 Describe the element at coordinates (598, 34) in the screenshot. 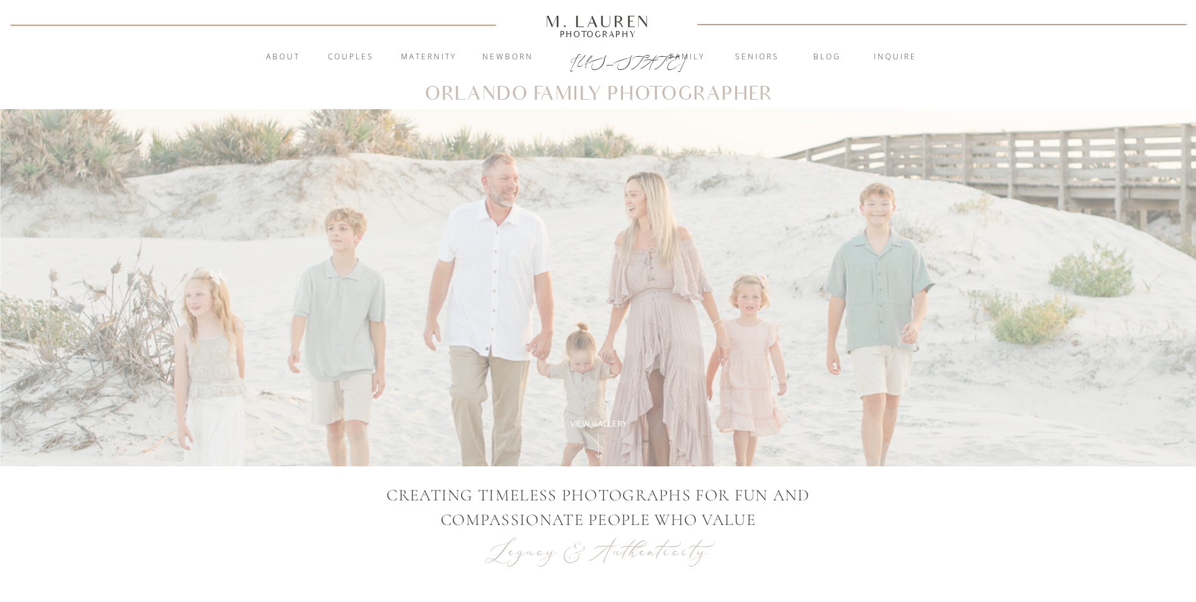

I see `a: Photography` at that location.